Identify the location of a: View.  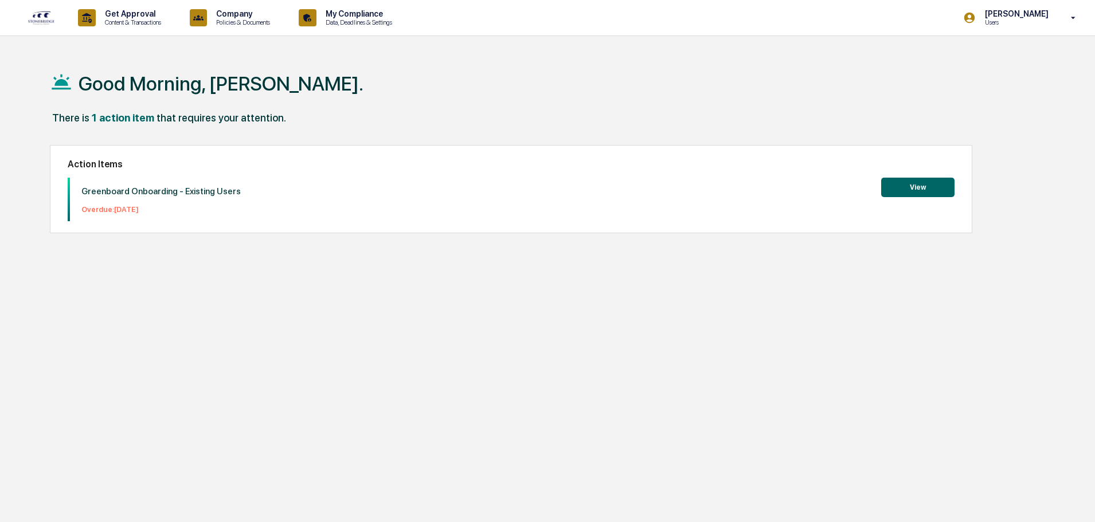
(918, 186).